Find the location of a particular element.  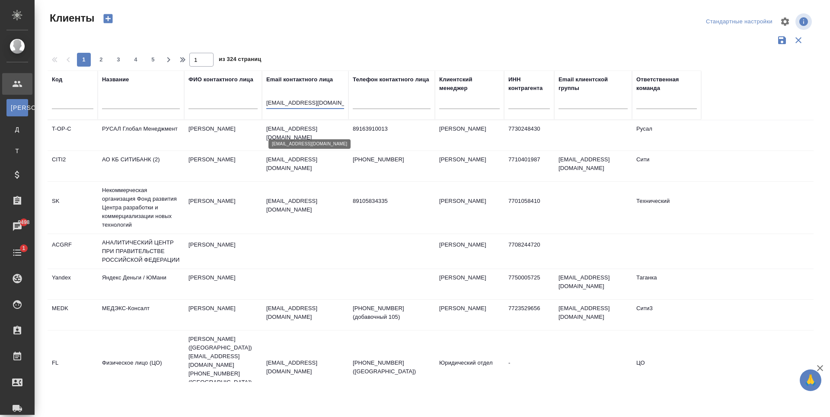

td: 7723529656 is located at coordinates (529, 315).